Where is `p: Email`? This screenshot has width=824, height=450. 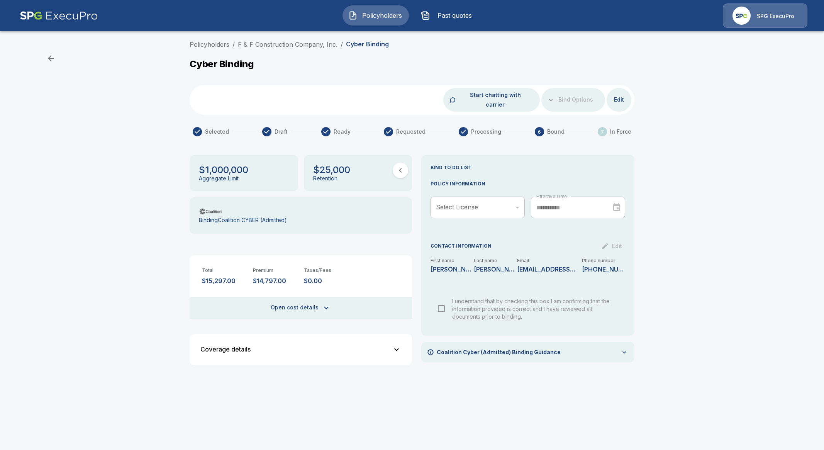
p: Email is located at coordinates (550, 261).